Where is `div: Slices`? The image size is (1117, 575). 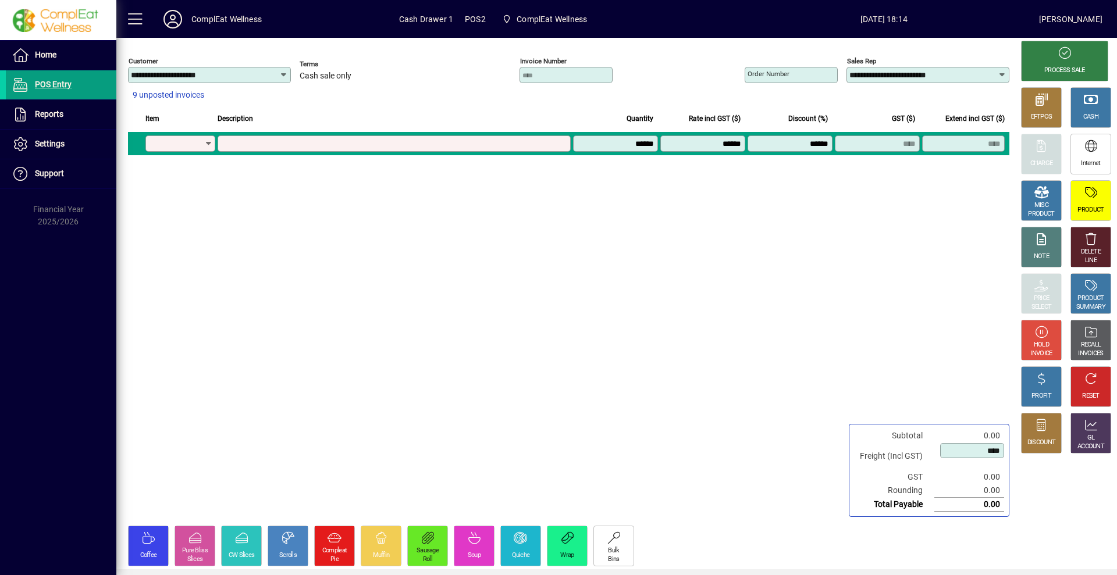
div: Slices is located at coordinates (195, 560).